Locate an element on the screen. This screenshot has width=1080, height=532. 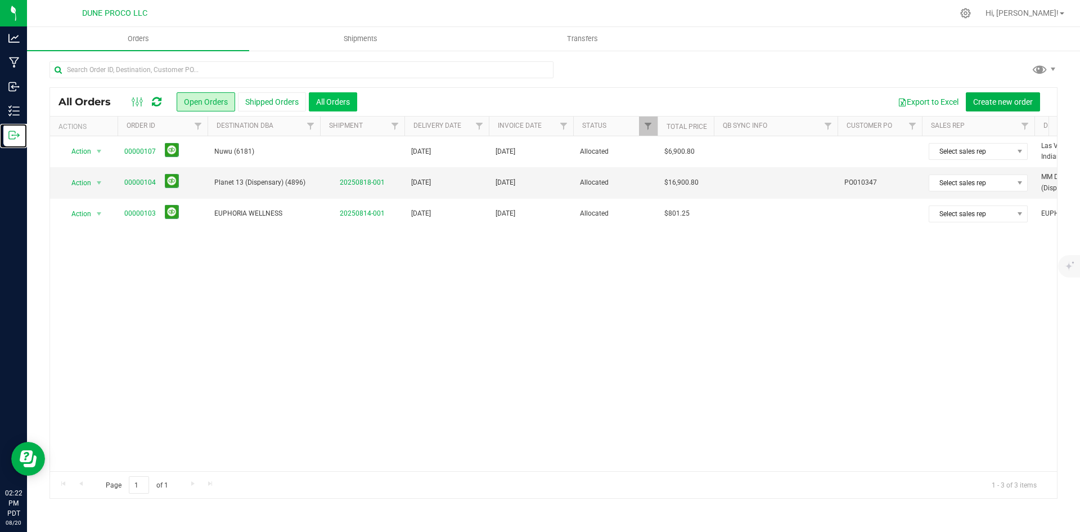
span: All Orders is located at coordinates (90, 102).